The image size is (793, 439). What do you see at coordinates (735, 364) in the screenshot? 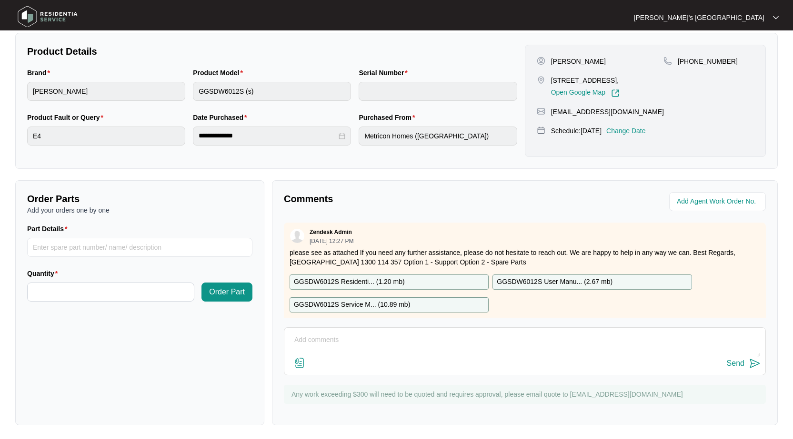
I see `div: Send` at bounding box center [735, 364].